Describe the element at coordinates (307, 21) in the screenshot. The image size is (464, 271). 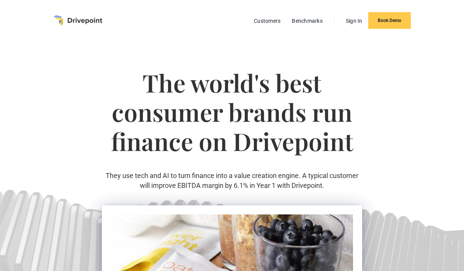
I see `a: Benchmarks` at that location.